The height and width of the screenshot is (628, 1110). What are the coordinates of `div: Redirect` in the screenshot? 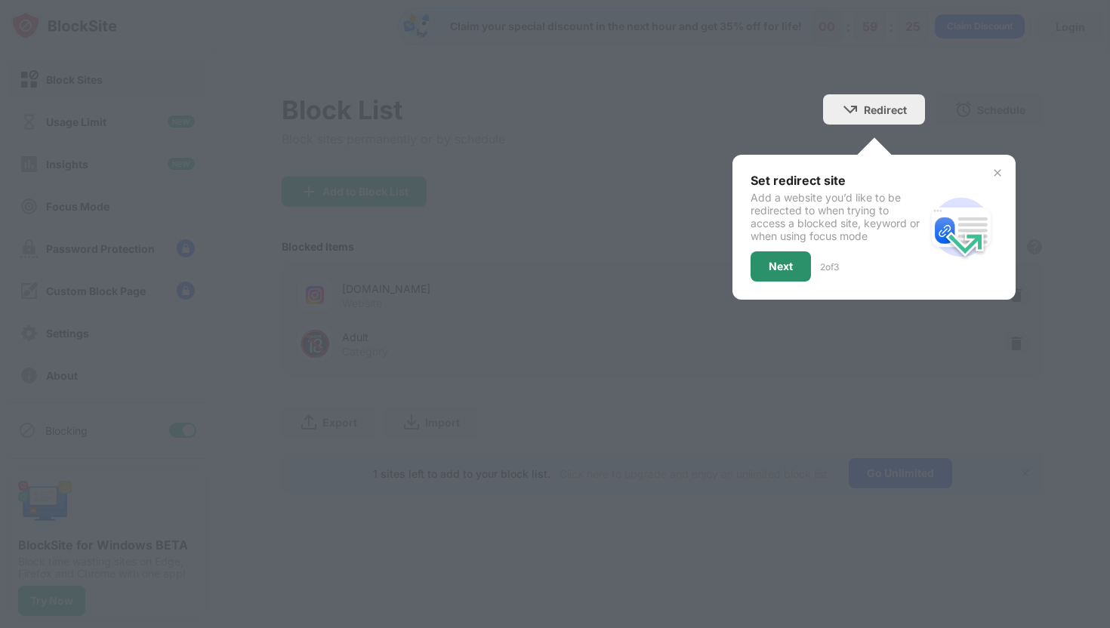 It's located at (885, 109).